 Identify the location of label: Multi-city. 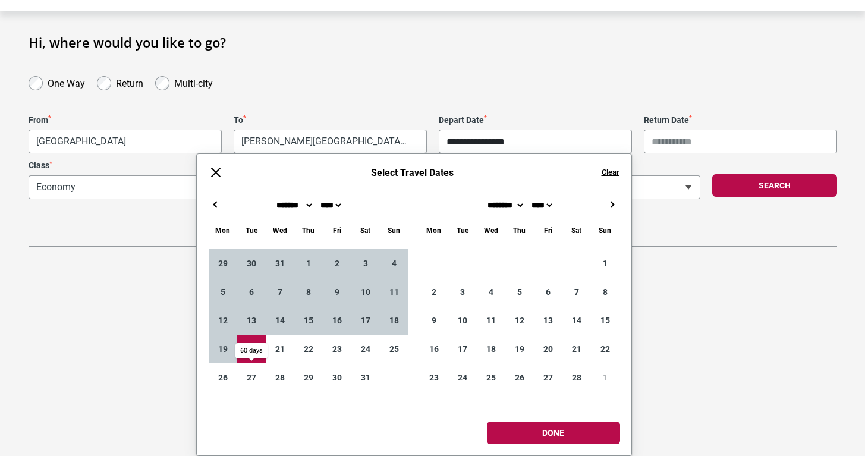
(193, 82).